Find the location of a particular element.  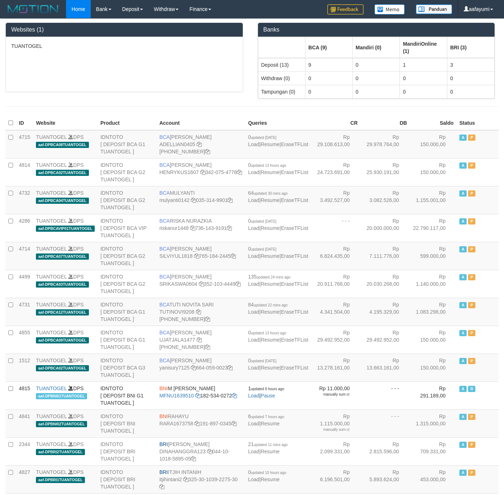

td: 4499 is located at coordinates (24, 284).